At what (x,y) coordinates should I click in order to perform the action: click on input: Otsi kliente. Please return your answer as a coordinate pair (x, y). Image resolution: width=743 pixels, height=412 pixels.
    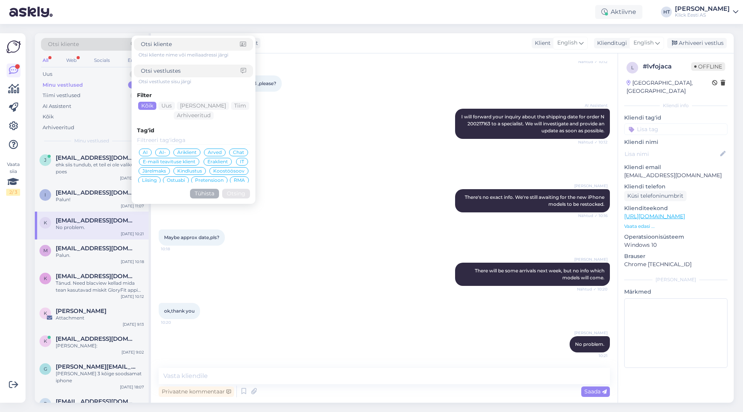
    Looking at the image, I should click on (190, 44).